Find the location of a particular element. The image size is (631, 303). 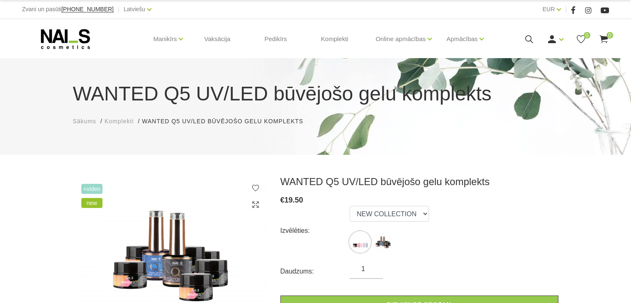

a: Manikīrs is located at coordinates (165, 39).